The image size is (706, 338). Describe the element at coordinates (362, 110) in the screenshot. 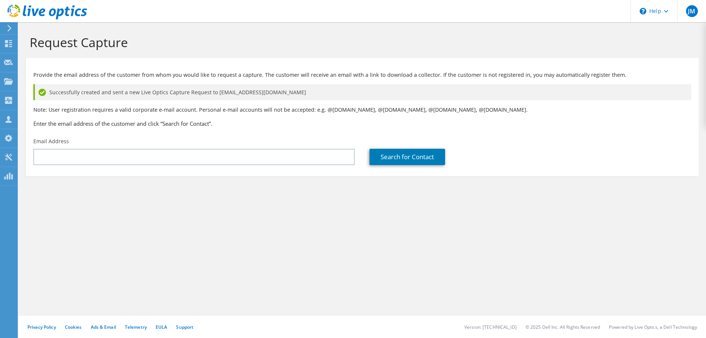

I see `p: Note: User registration requires a valid corporate e-mail account. Personal e-mail accounts will ...` at that location.